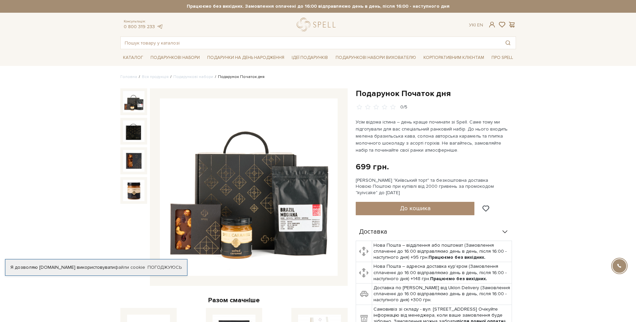 This screenshot has height=322, width=636. What do you see at coordinates (318, 6) in the screenshot?
I see `strong: Працюємо без вихідних. Замовлення оплачені до 16:00 відправляємо день в день, після 16:00 - насту...` at bounding box center [318, 6].